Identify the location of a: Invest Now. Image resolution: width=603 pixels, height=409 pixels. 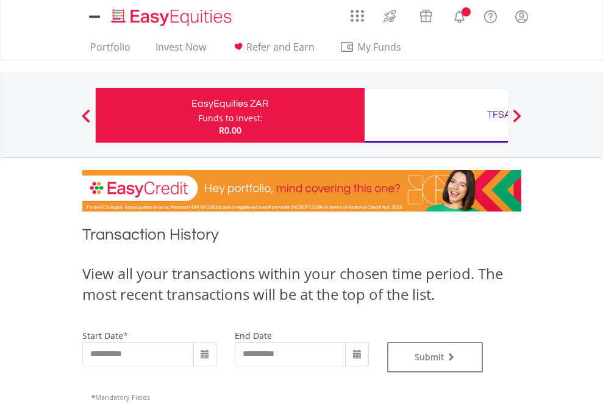
(181, 50).